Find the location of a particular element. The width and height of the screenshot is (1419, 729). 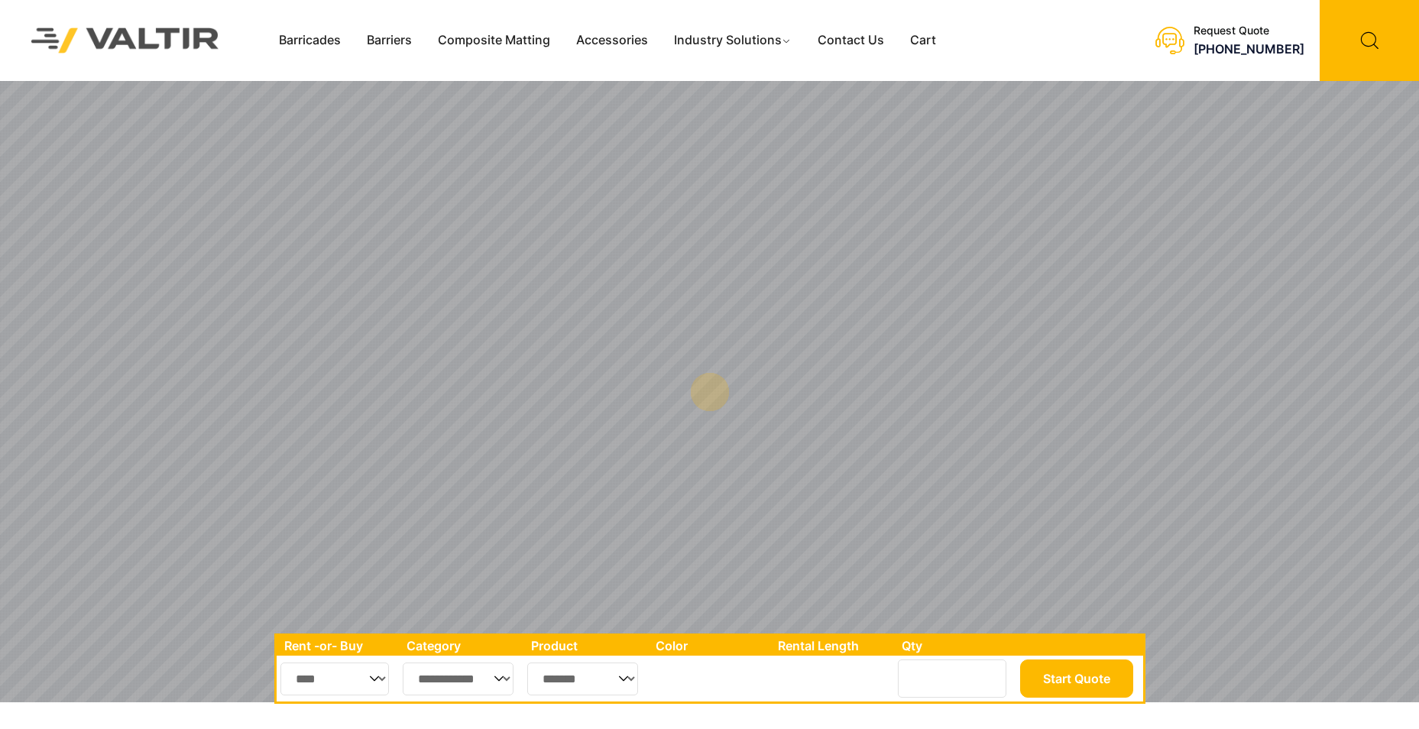

a: Barricades is located at coordinates (309, 40).